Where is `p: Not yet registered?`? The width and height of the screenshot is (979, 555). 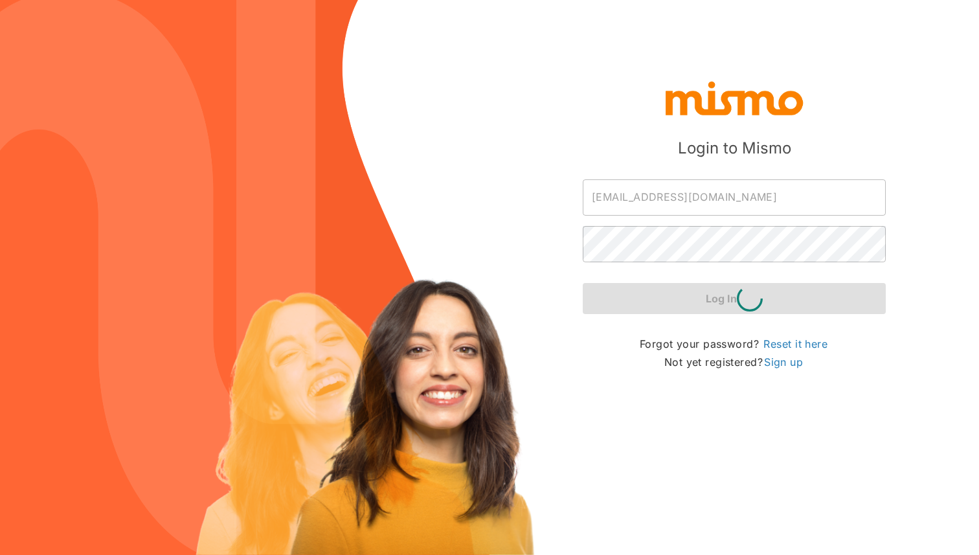 p: Not yet registered? is located at coordinates (734, 362).